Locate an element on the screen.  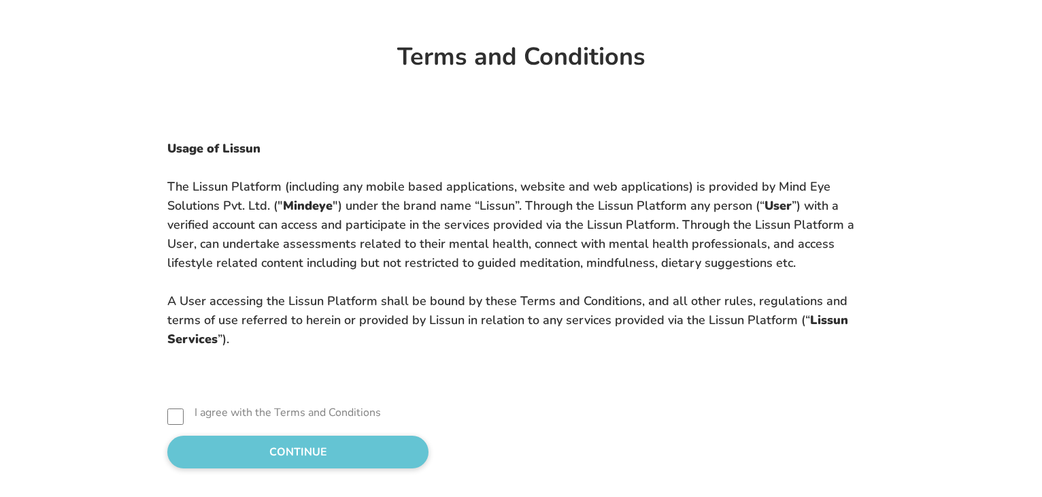
strong: Mindeye is located at coordinates (308, 205).